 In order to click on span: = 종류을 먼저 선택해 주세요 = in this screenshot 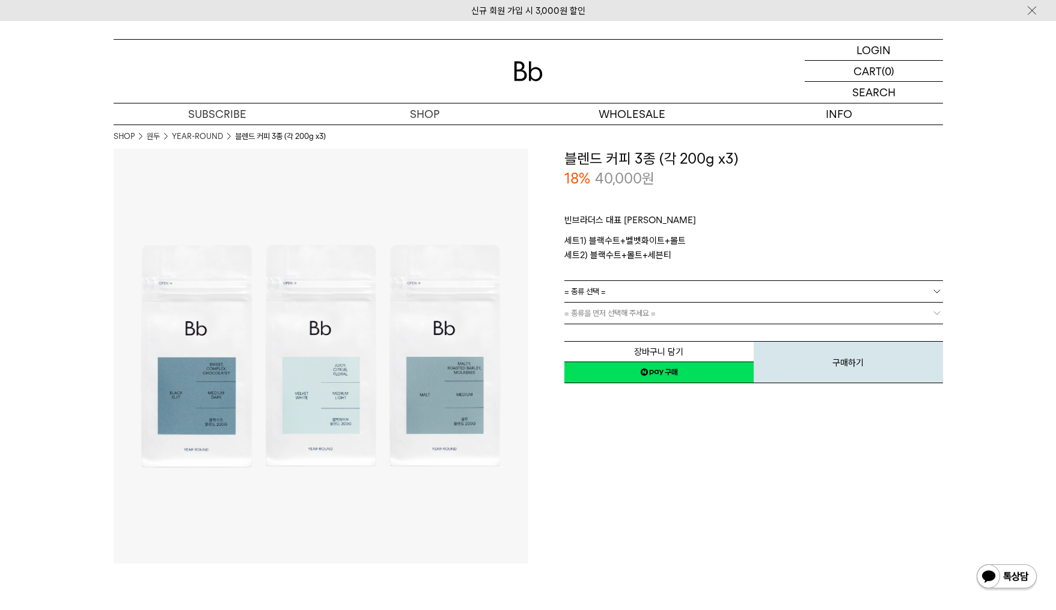, I will do `click(610, 313)`.